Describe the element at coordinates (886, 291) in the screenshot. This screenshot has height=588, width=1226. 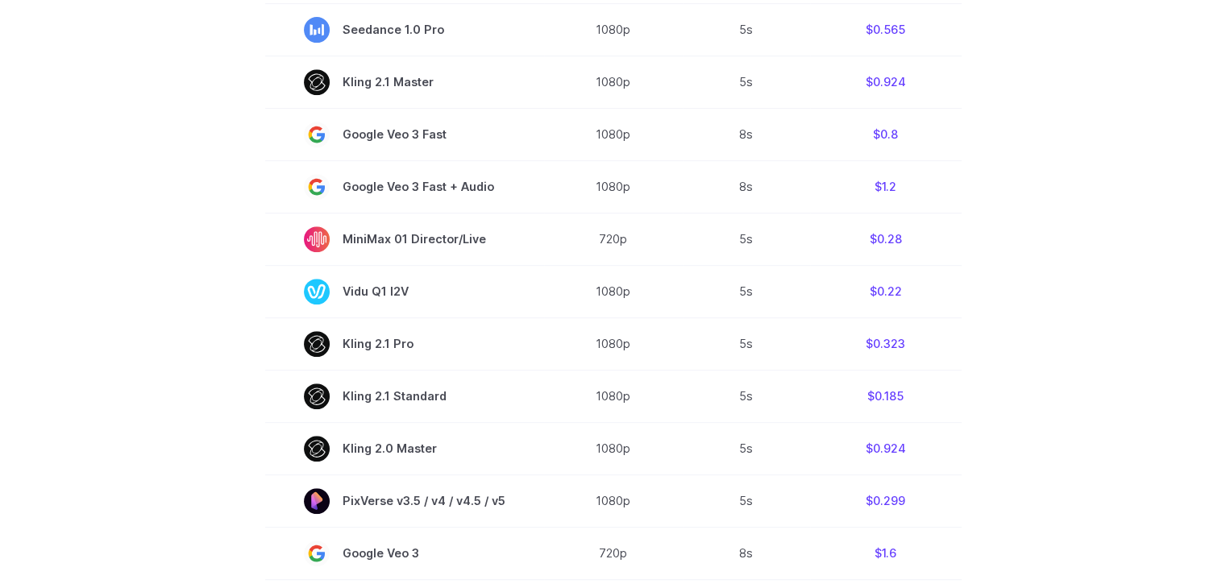
I see `td: $0.22` at that location.